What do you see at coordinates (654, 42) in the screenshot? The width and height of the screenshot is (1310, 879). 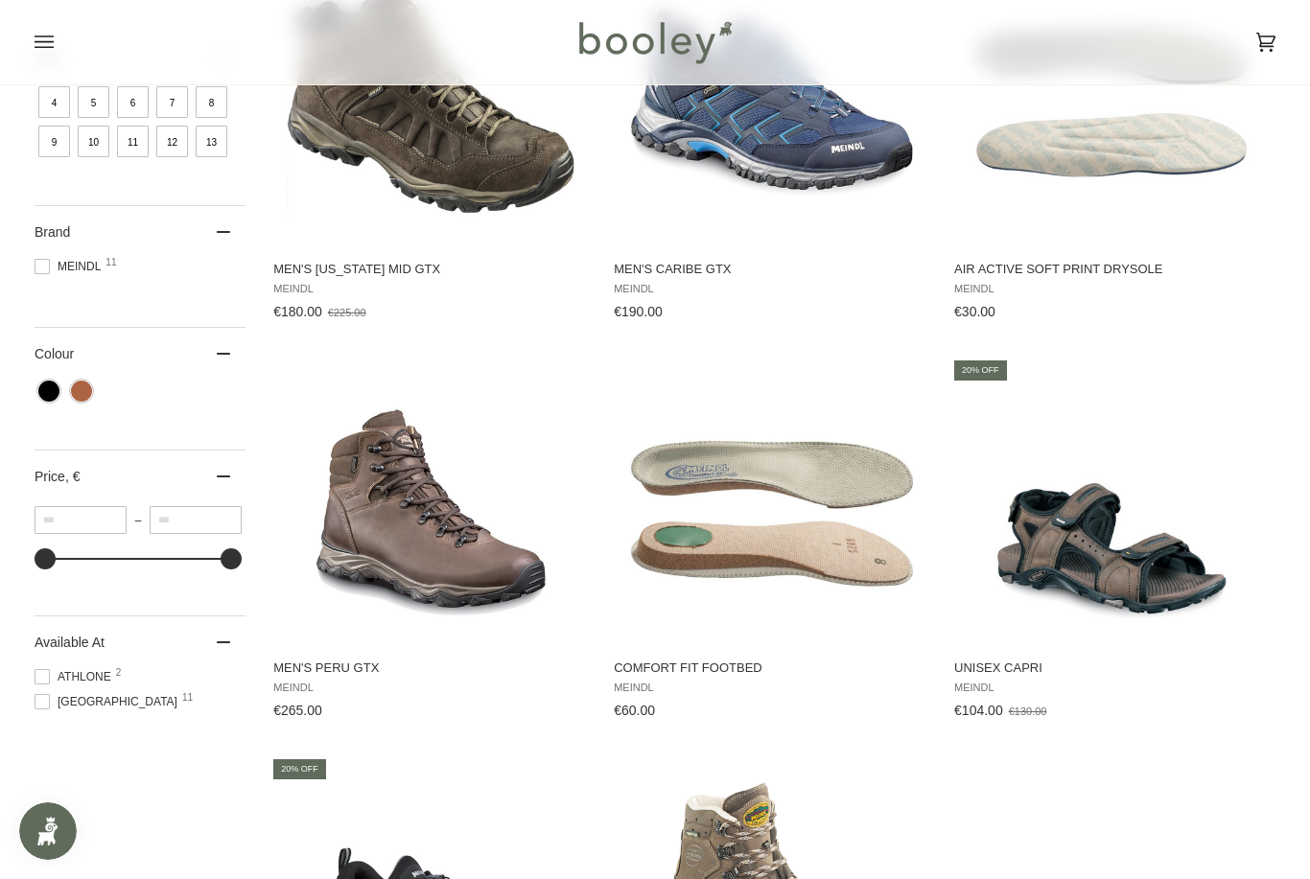 I see `img: Booley` at bounding box center [654, 42].